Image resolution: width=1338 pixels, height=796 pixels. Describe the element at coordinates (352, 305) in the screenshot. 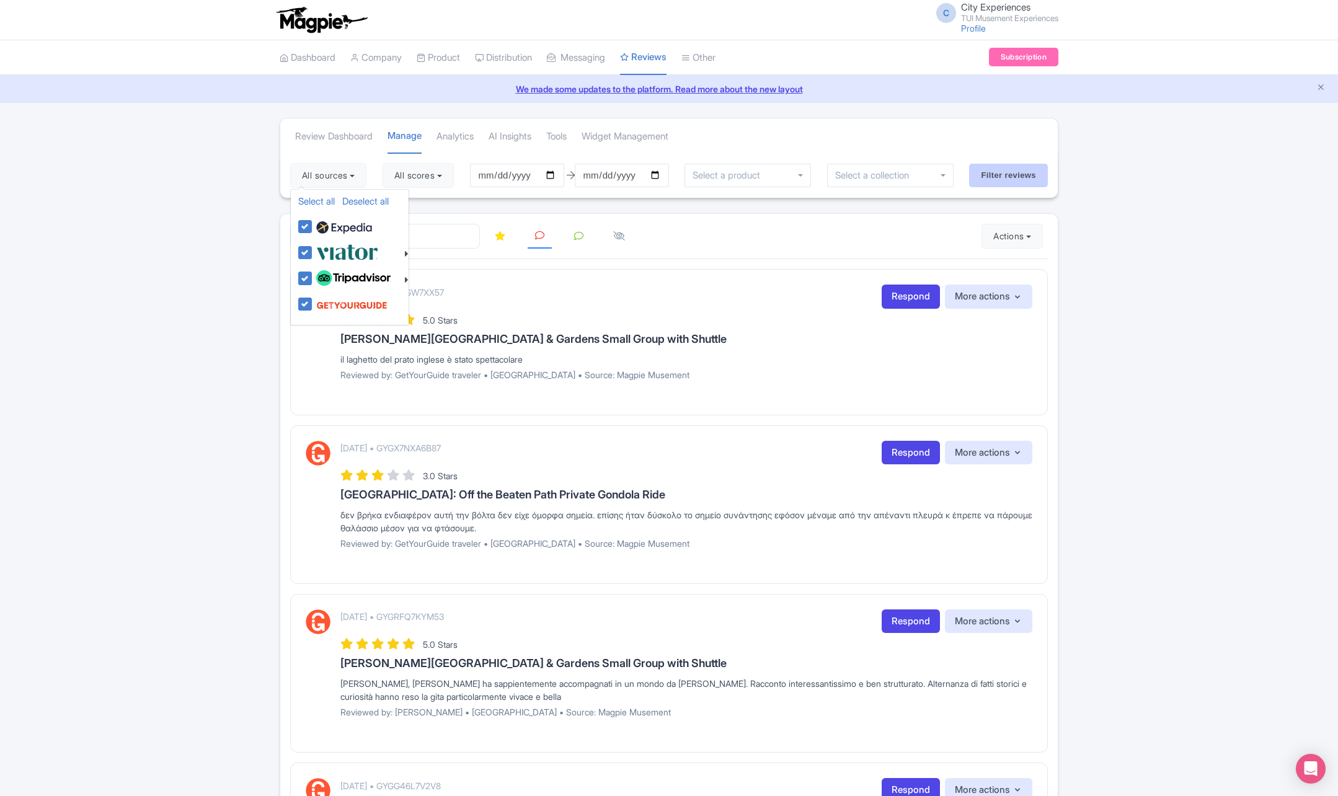

I see `img: get_your_guide-5a6366678479520ec94e3f9d2b9f304b.svg` at that location.